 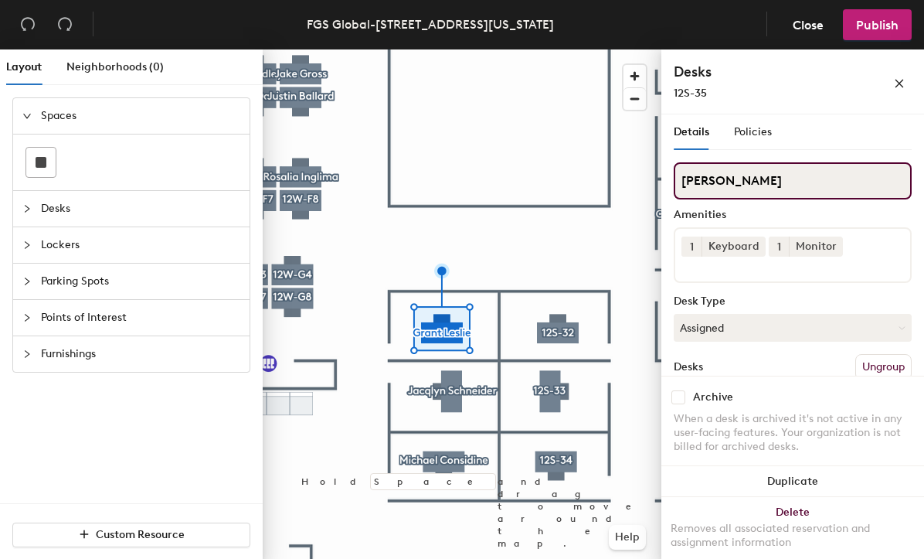 I want to click on span: Furnishings, so click(x=141, y=354).